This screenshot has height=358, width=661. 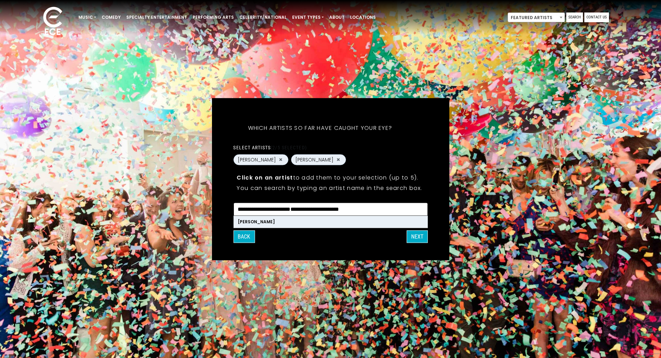 I want to click on a: Performing Arts, so click(x=213, y=17).